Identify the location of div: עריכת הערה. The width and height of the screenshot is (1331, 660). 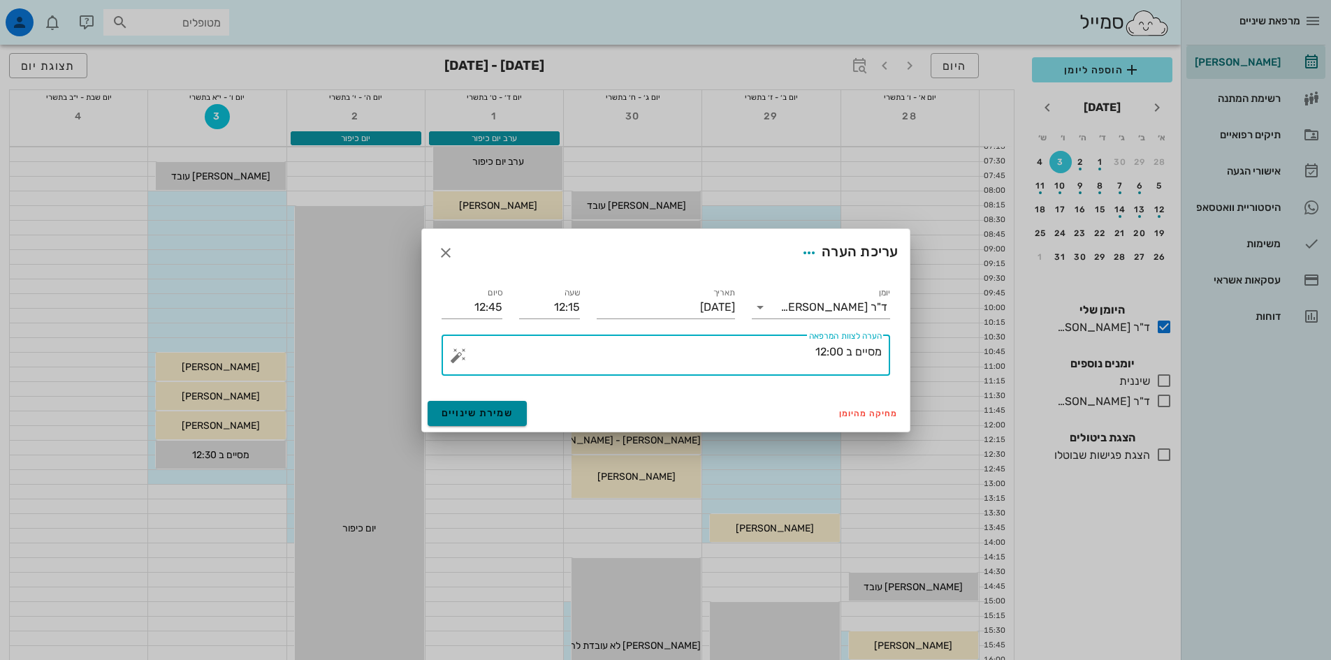
(847, 253).